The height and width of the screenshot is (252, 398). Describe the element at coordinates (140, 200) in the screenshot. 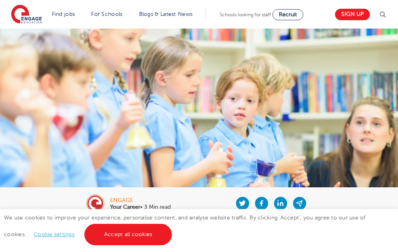

I see `div: engage` at that location.